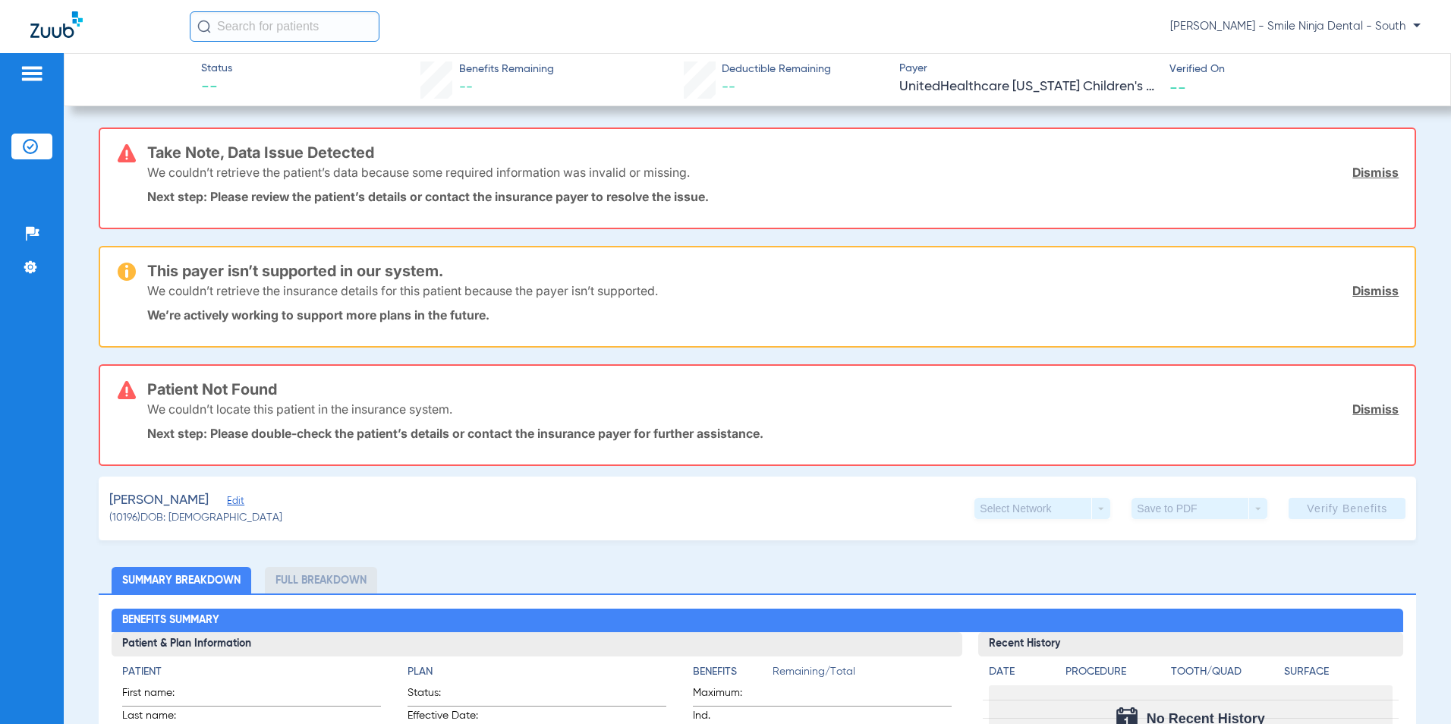  I want to click on app-breakdown-title: Procedure, so click(1115, 675).